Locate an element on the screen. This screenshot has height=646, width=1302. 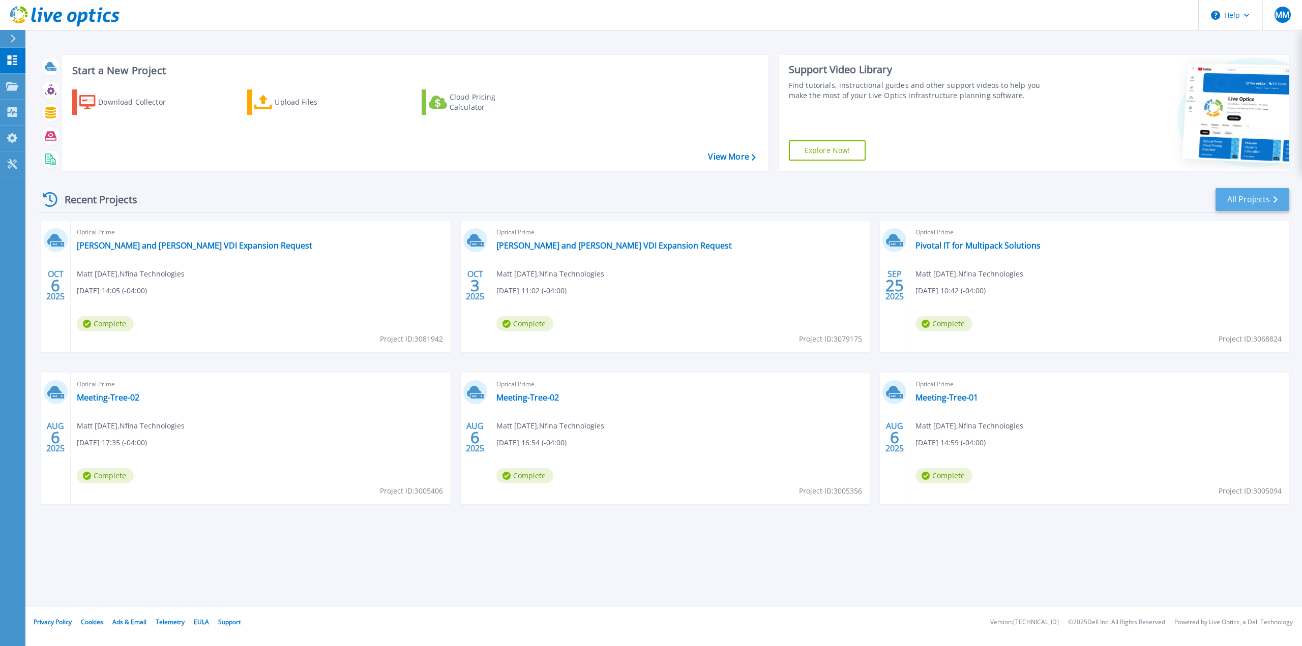
a: Support is located at coordinates (229, 622).